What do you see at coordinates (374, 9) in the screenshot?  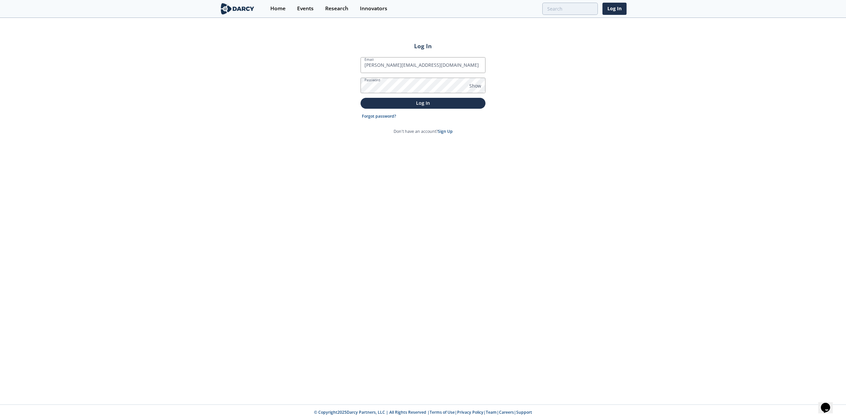 I see `div: Innovators` at bounding box center [374, 9].